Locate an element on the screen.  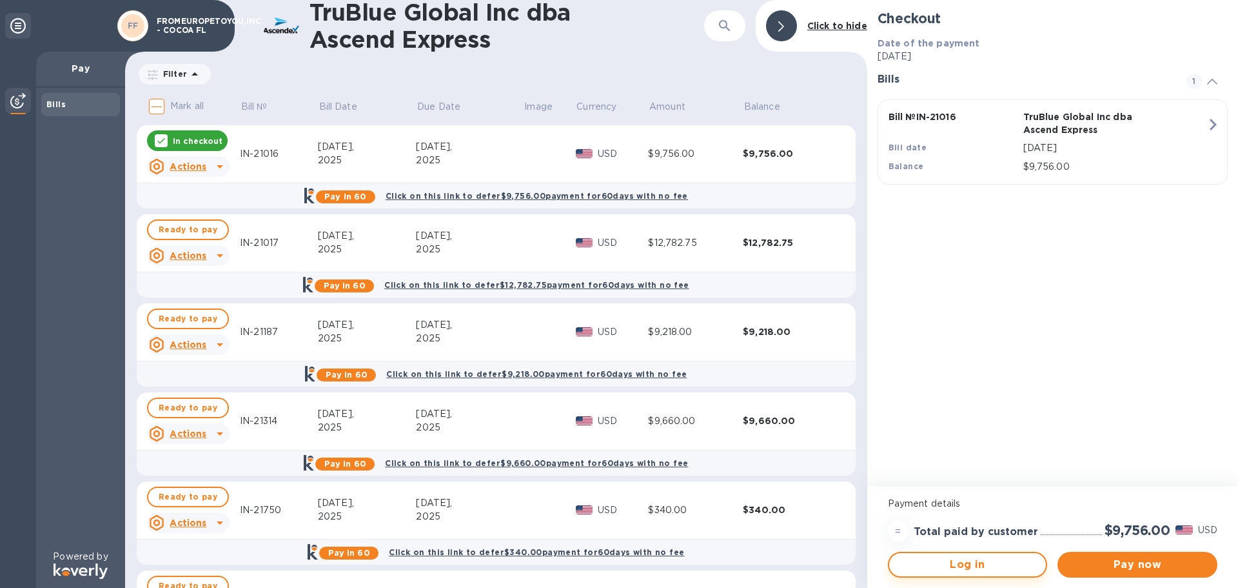
p: Bill № IN-21016 is located at coordinates (953, 117).